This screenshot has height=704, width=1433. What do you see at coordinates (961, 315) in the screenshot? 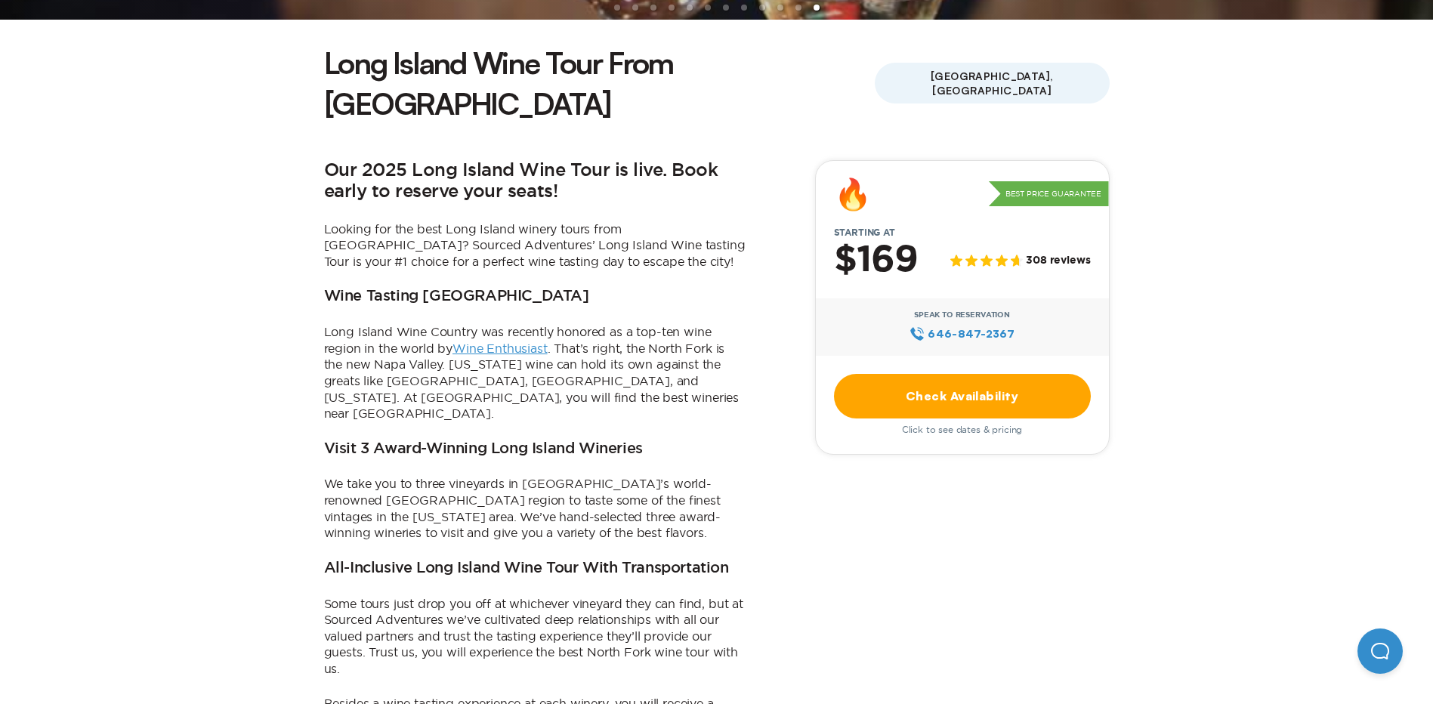
I see `span: Speak to Reservation` at bounding box center [961, 315].